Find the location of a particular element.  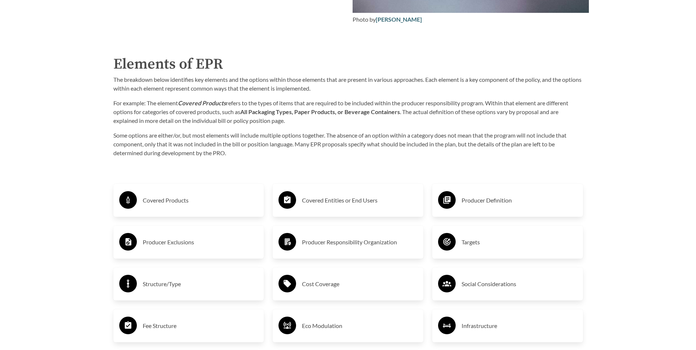

h3: Covered Products is located at coordinates (200, 200).